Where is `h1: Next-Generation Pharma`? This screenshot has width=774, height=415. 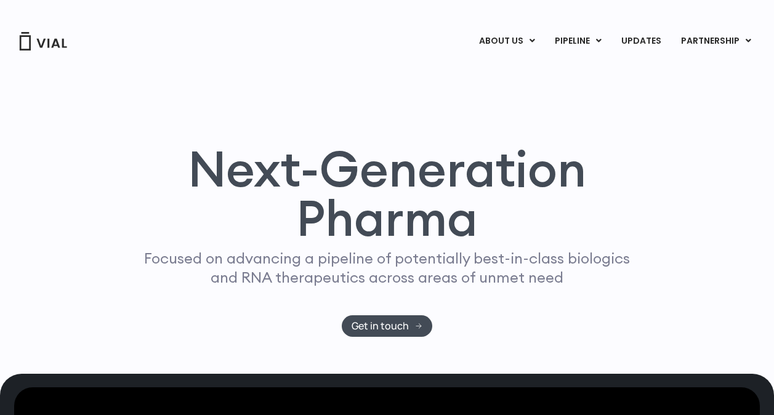 h1: Next-Generation Pharma is located at coordinates (387, 193).